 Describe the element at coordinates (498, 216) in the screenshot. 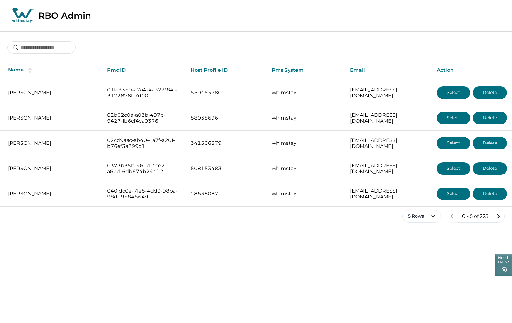

I see `button: next page` at that location.